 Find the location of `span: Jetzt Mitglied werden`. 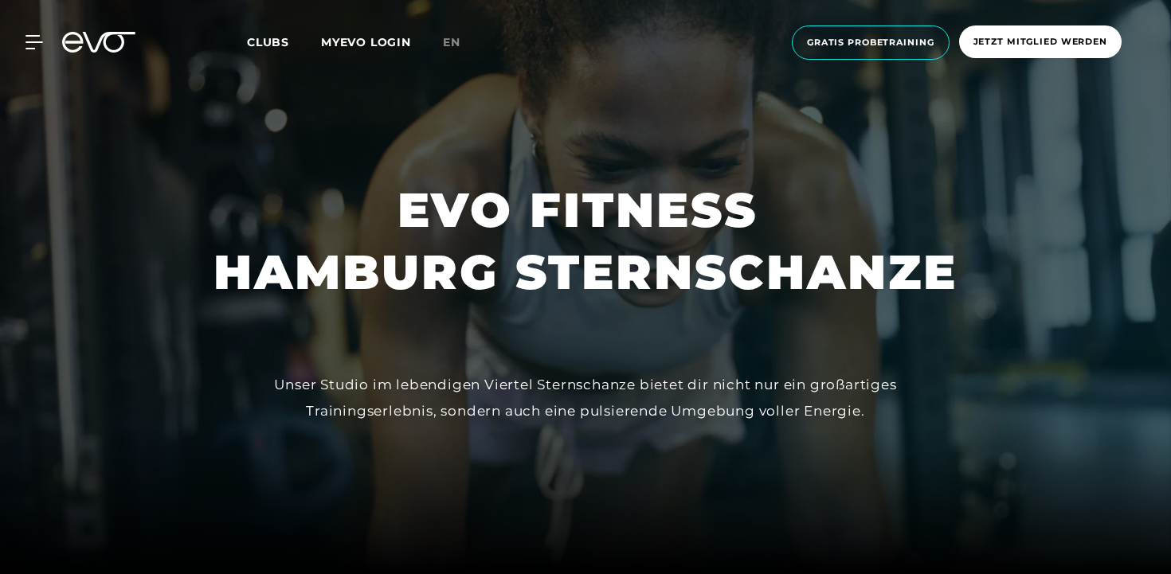

span: Jetzt Mitglied werden is located at coordinates (1041, 41).